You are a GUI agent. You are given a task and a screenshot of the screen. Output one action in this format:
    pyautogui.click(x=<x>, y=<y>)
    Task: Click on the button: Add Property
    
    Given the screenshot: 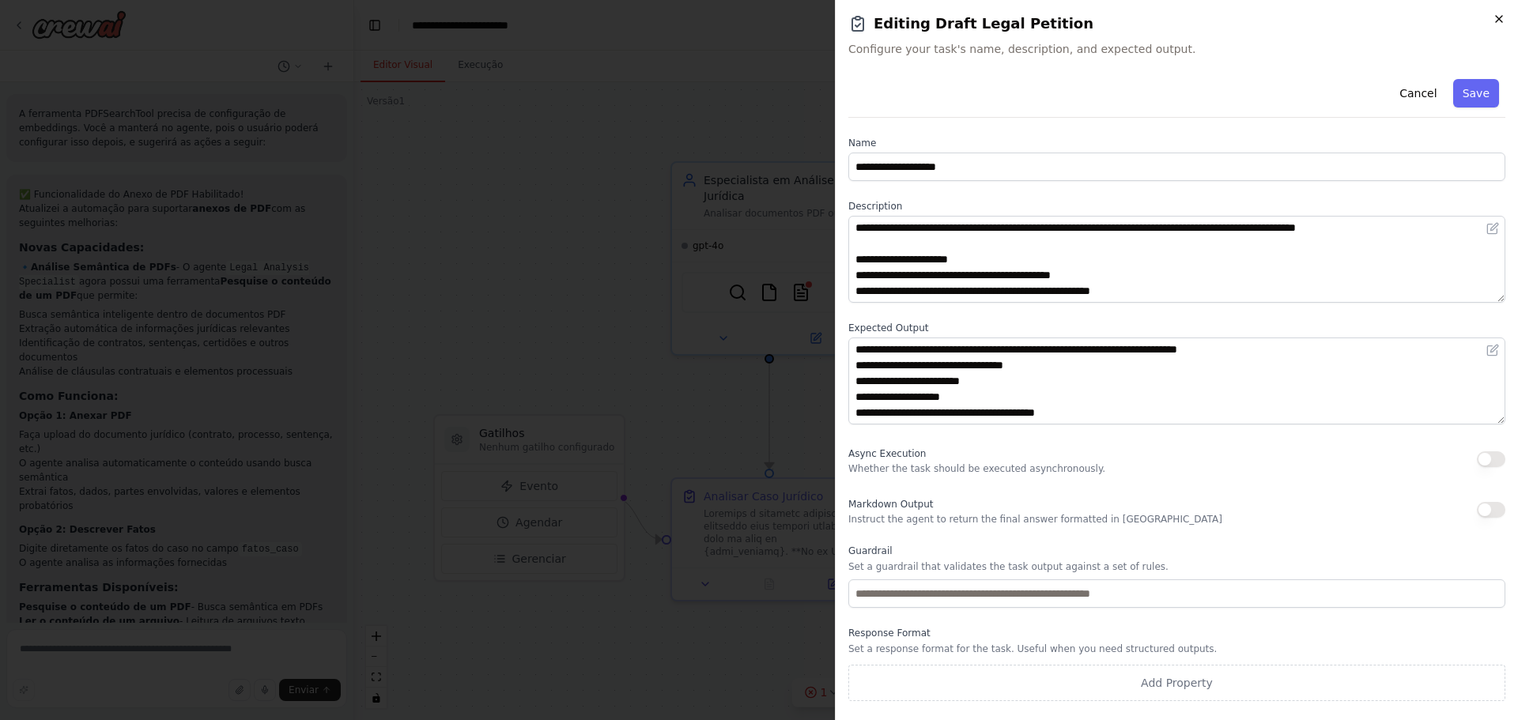 What is the action you would take?
    pyautogui.click(x=1177, y=683)
    